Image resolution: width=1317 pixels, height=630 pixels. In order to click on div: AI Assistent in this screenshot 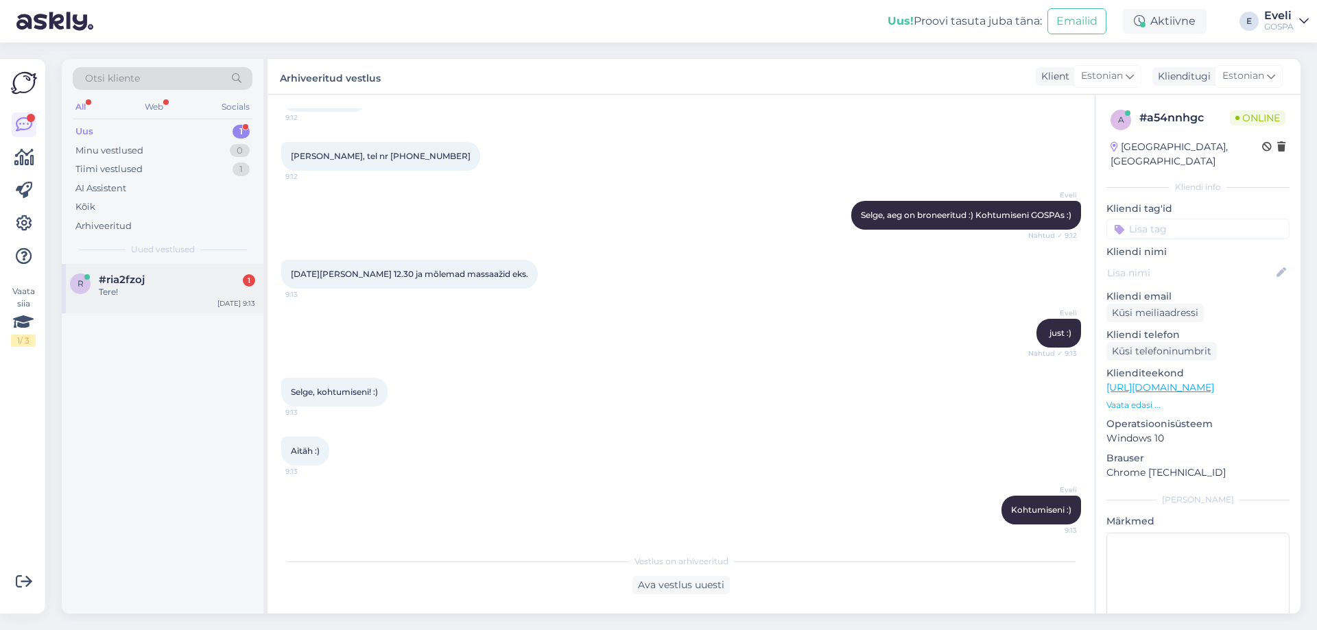, I will do `click(101, 189)`.